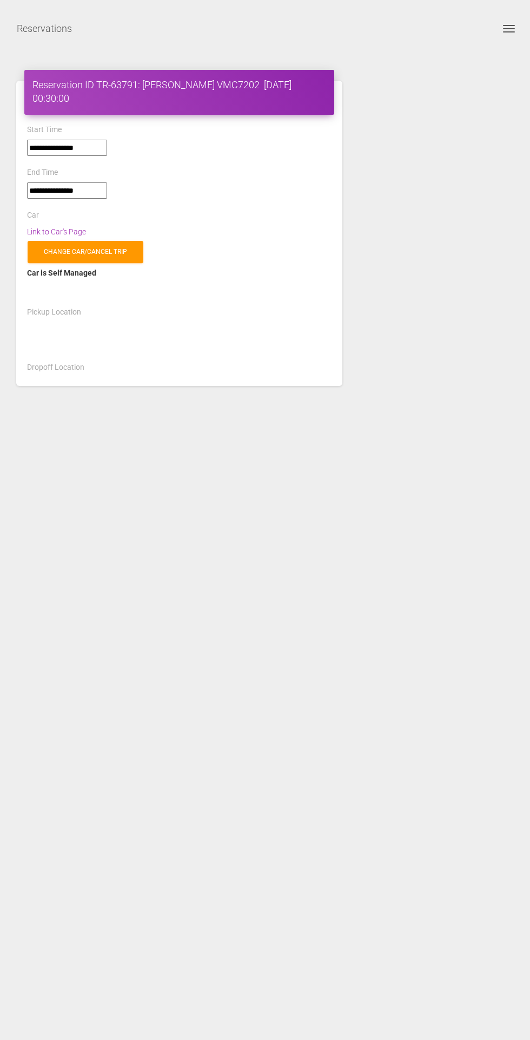 This screenshot has height=1040, width=530. Describe the element at coordinates (33, 215) in the screenshot. I see `label: Car` at that location.